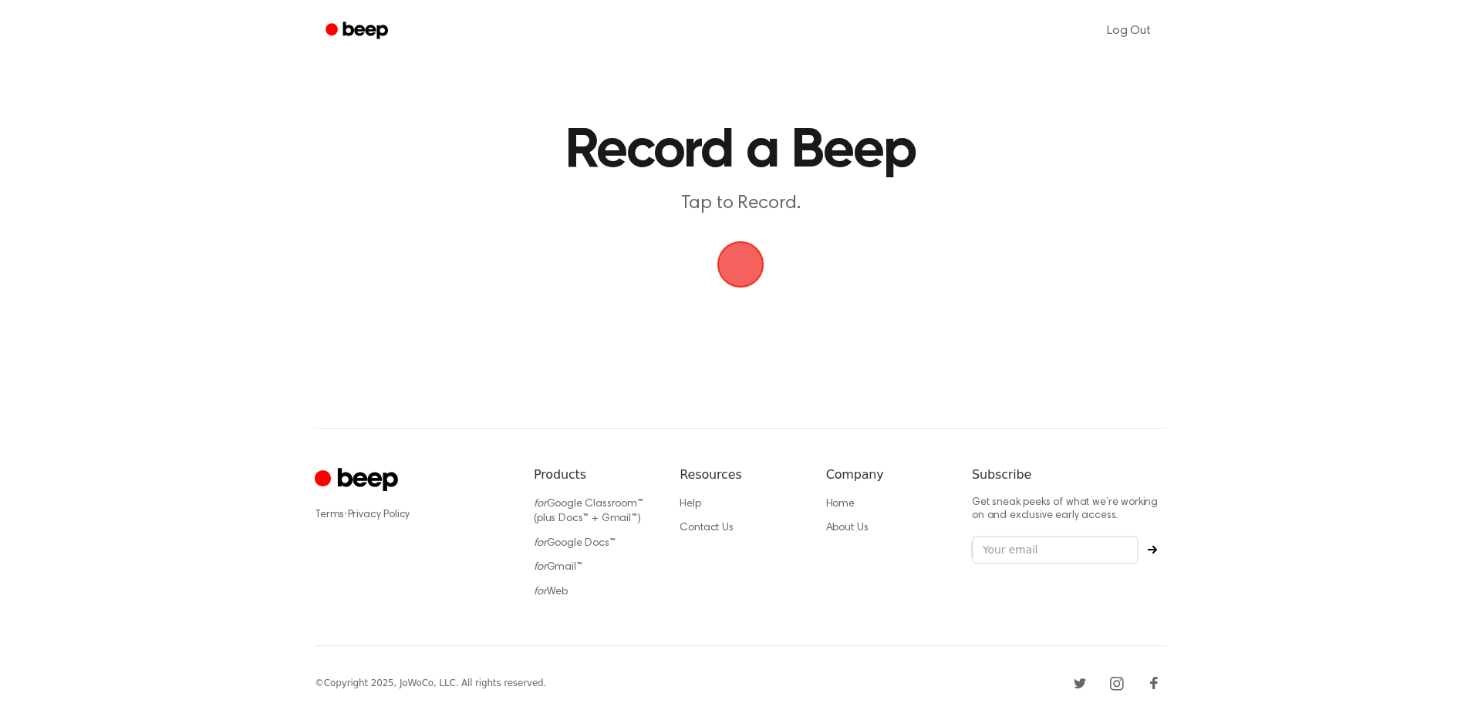 The image size is (1481, 720). Describe the element at coordinates (840, 504) in the screenshot. I see `a: Home` at that location.